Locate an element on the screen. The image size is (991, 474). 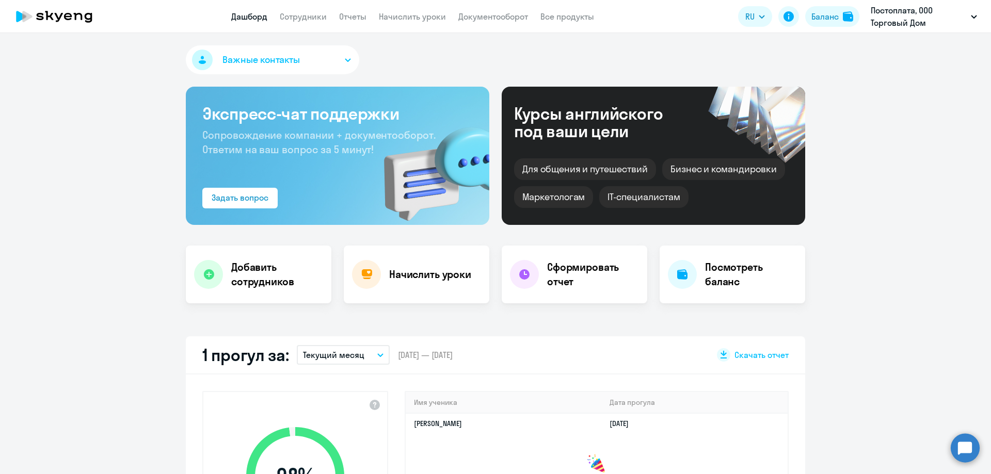
a: Балансbalance is located at coordinates (832, 17).